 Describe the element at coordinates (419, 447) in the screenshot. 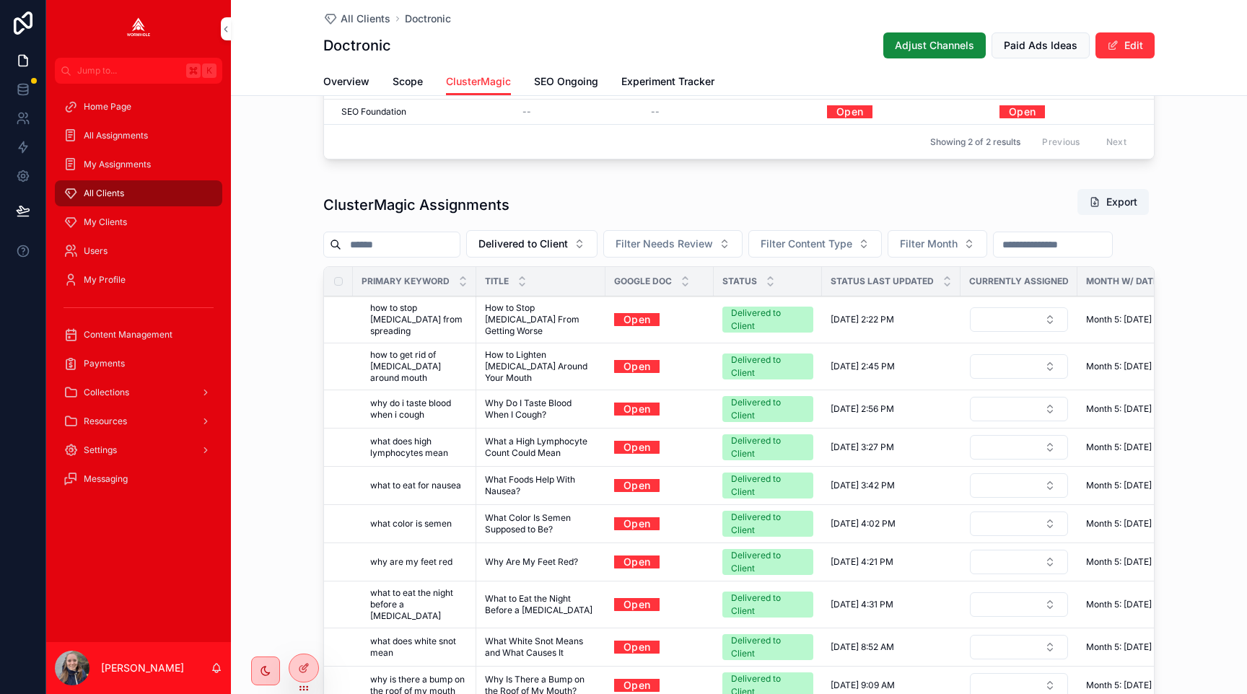

I see `a: what does high lymphocytes mean` at that location.